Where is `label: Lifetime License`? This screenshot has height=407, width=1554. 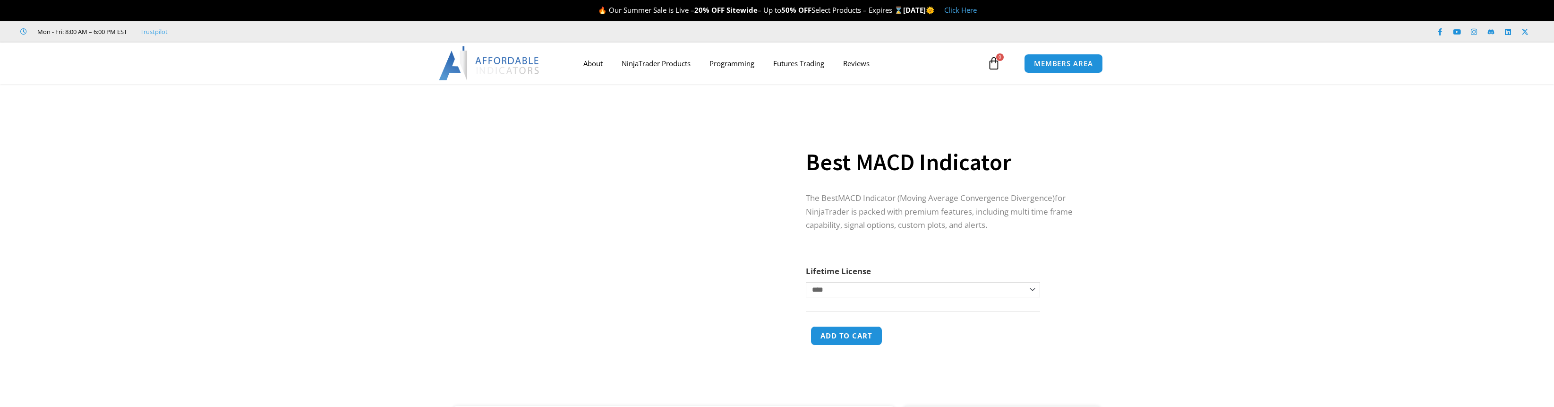
label: Lifetime License is located at coordinates (838, 271).